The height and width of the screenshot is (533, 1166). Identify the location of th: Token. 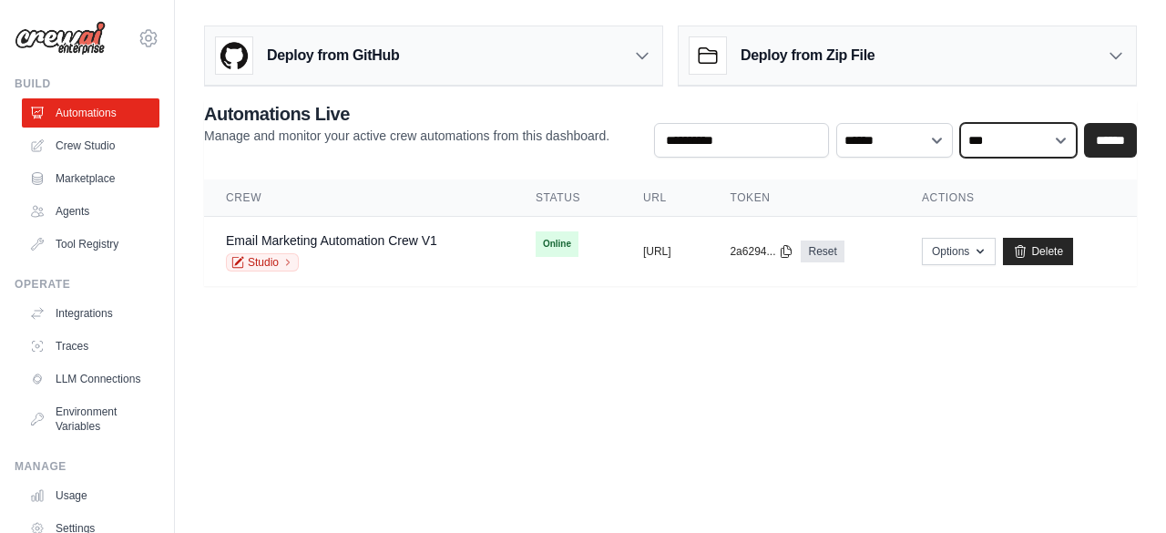
(803, 198).